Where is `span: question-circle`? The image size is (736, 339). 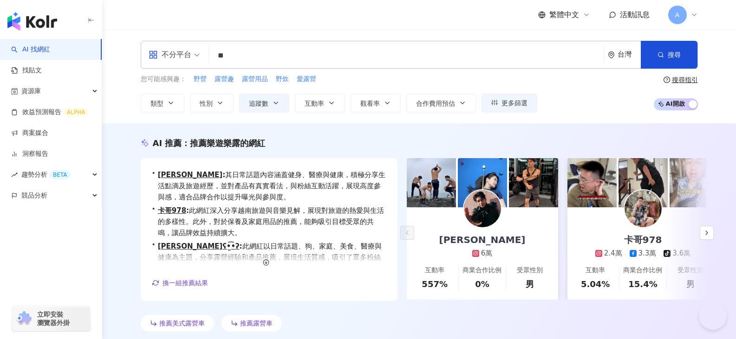 span: question-circle is located at coordinates (667, 80).